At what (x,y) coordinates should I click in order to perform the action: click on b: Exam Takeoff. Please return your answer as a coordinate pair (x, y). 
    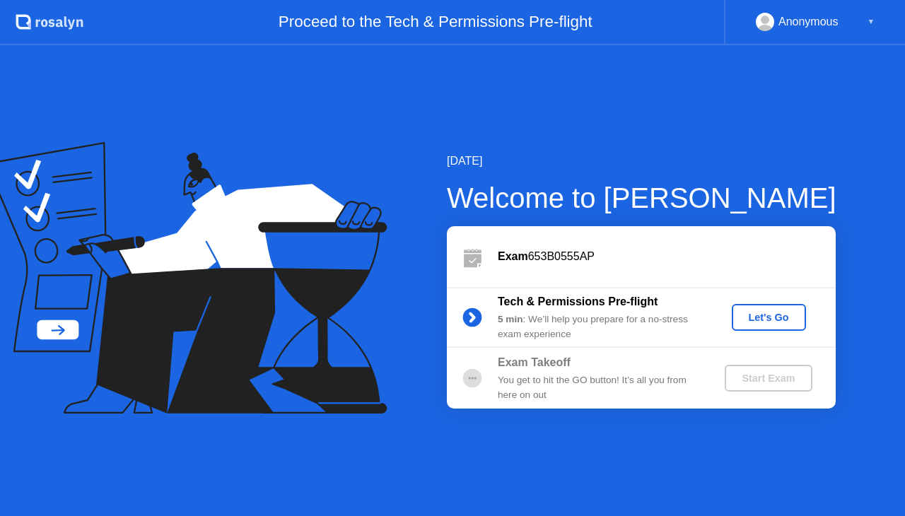
    Looking at the image, I should click on (534, 362).